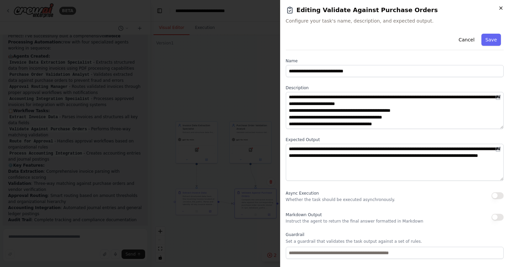  What do you see at coordinates (355, 221) in the screenshot?
I see `p: Instruct the agent to return the final answer formatted in Markdown` at bounding box center [355, 221].